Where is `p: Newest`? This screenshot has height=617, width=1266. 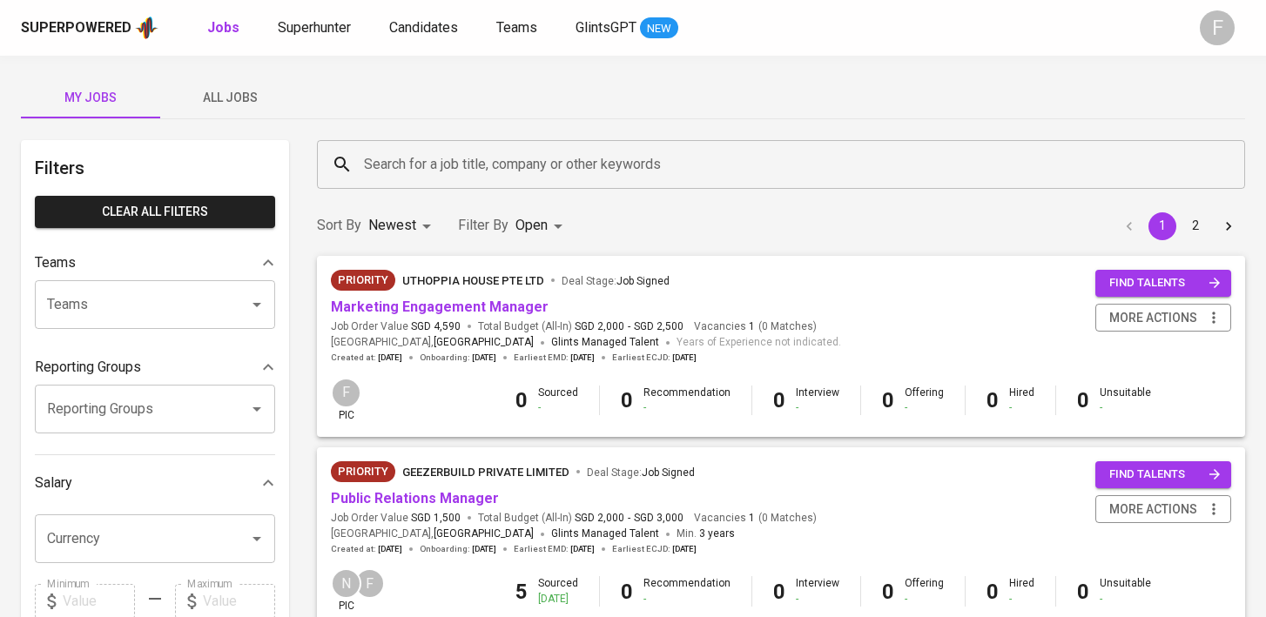
p: Newest is located at coordinates (392, 226).